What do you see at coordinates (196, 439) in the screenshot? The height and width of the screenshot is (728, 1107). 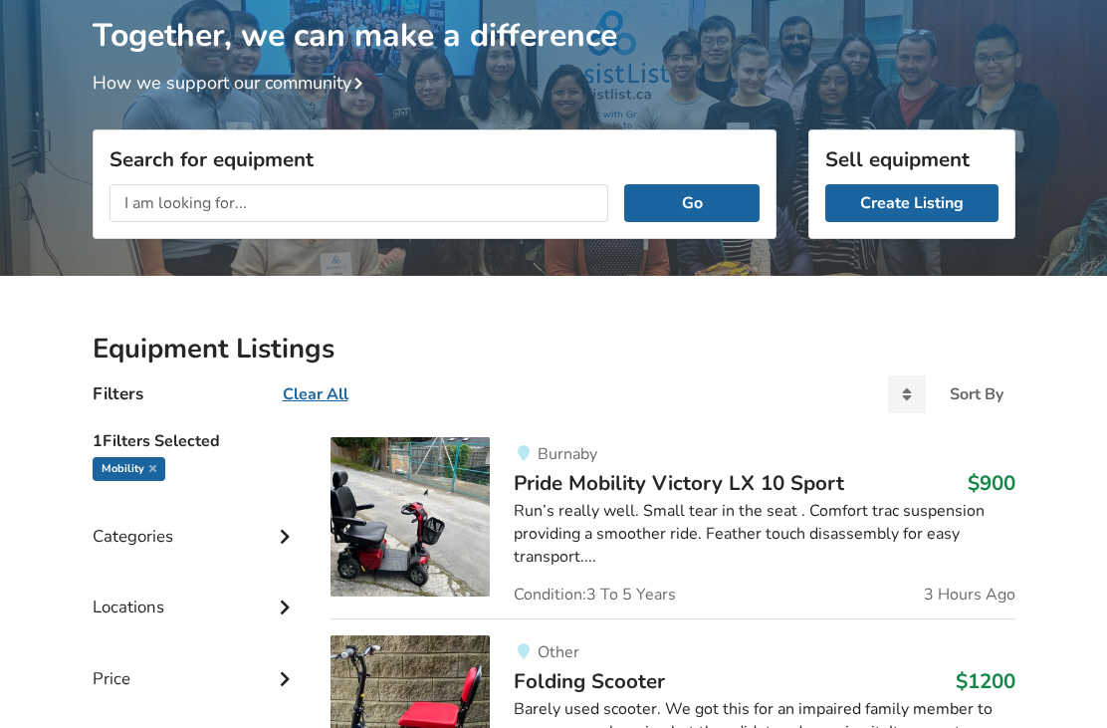 I see `h5: 1 Filters Selected` at bounding box center [196, 439].